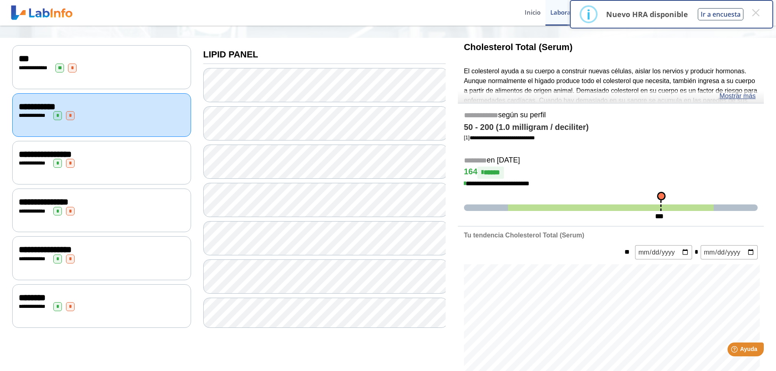 Image resolution: width=776 pixels, height=371 pixels. What do you see at coordinates (737, 96) in the screenshot?
I see `a: Mostrar más` at bounding box center [737, 96].